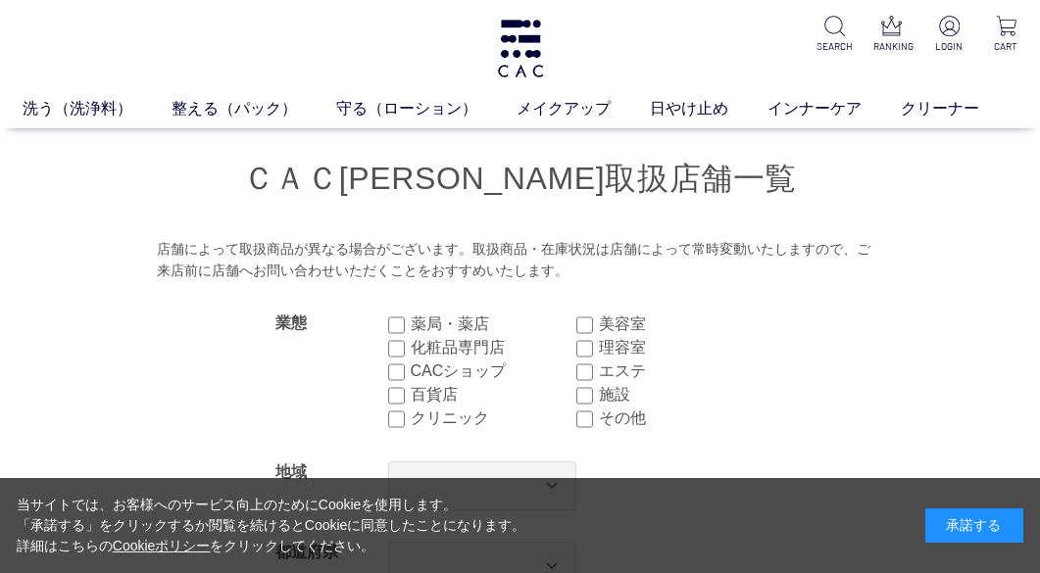 The height and width of the screenshot is (573, 1040). What do you see at coordinates (681, 395) in the screenshot?
I see `label: 施設` at bounding box center [681, 395].